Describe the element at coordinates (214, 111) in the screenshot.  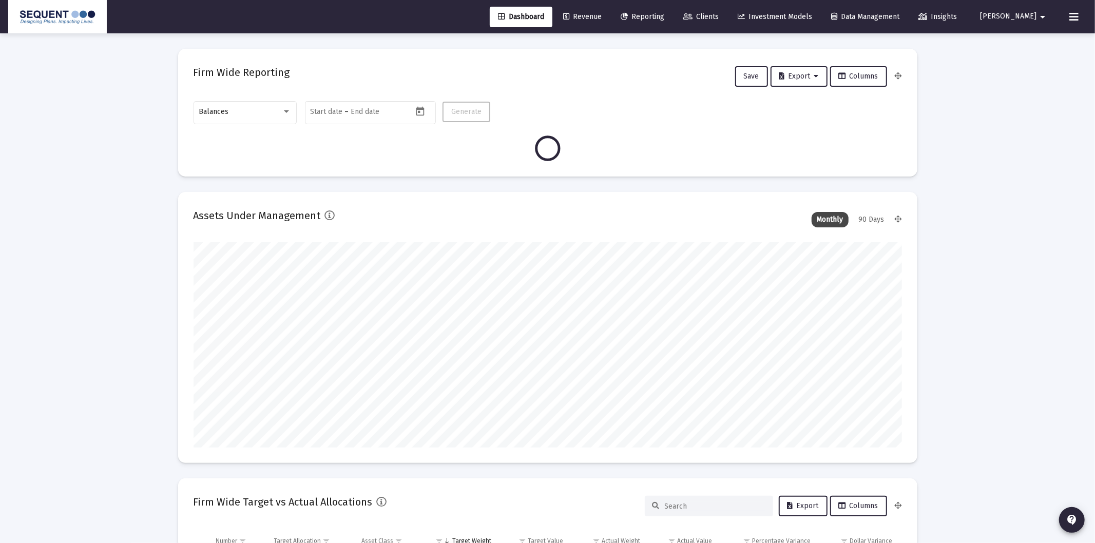
I see `span: Balances` at that location.